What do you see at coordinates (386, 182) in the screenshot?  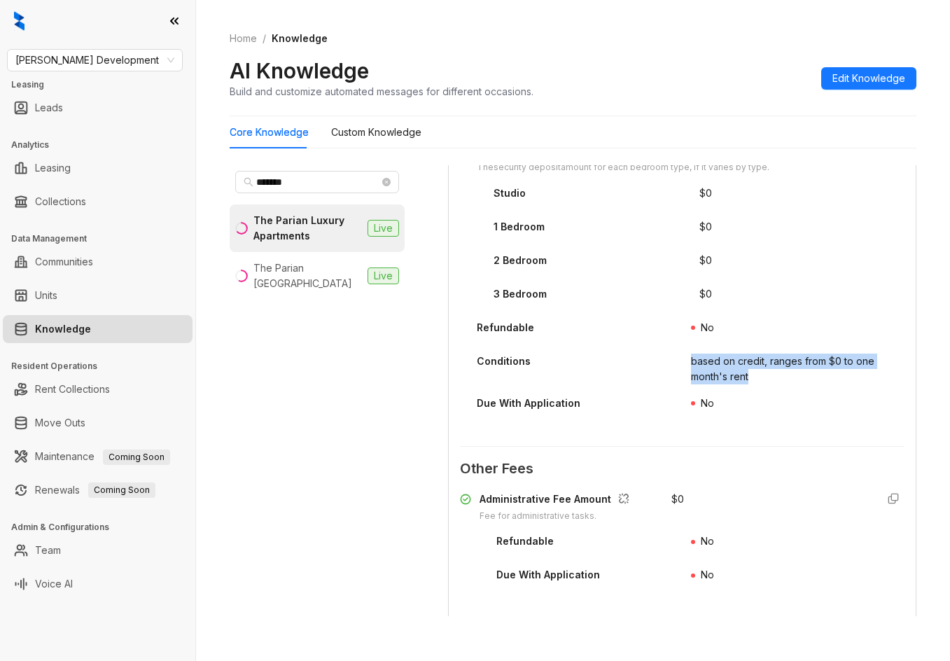 I see `span: close-circle` at bounding box center [386, 182].